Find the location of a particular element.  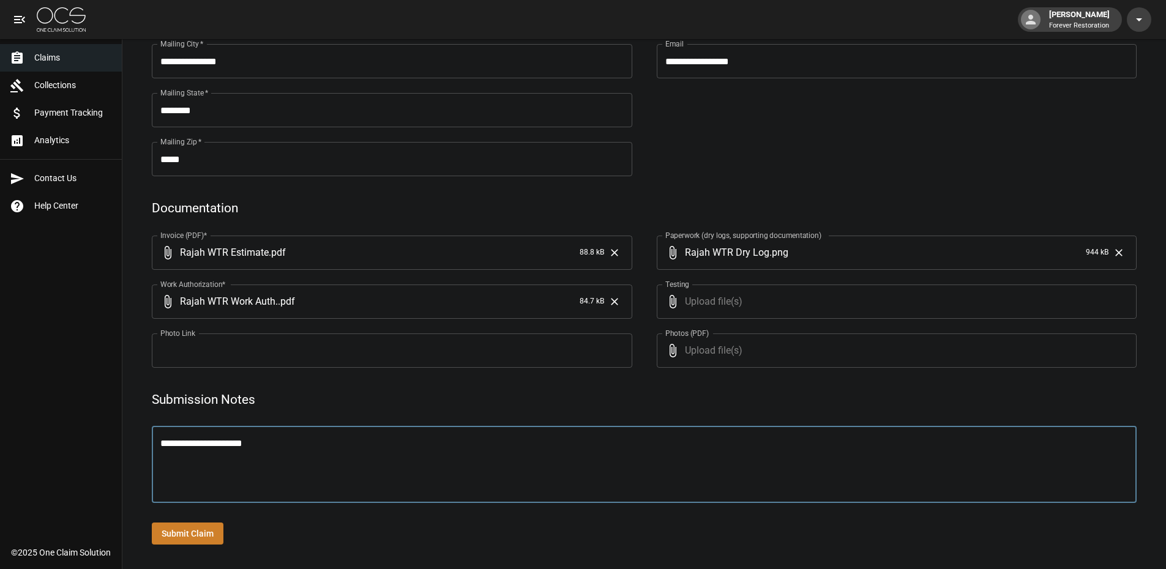

span: Rajah WTR Dry Log is located at coordinates (727, 252).